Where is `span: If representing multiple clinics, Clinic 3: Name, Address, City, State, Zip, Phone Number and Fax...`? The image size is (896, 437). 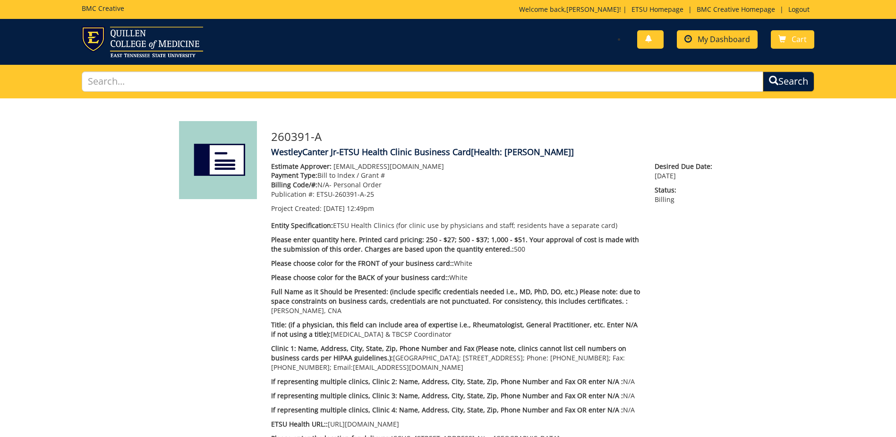 span: If representing multiple clinics, Clinic 3: Name, Address, City, State, Zip, Phone Number and Fax... is located at coordinates (447, 395).